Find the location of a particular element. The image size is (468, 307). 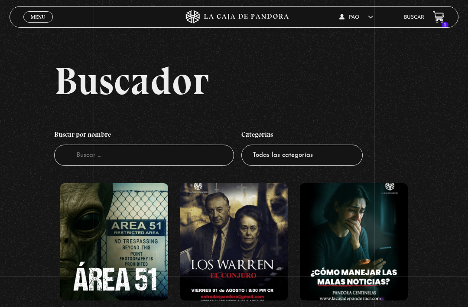

span: 1 is located at coordinates (445, 25).